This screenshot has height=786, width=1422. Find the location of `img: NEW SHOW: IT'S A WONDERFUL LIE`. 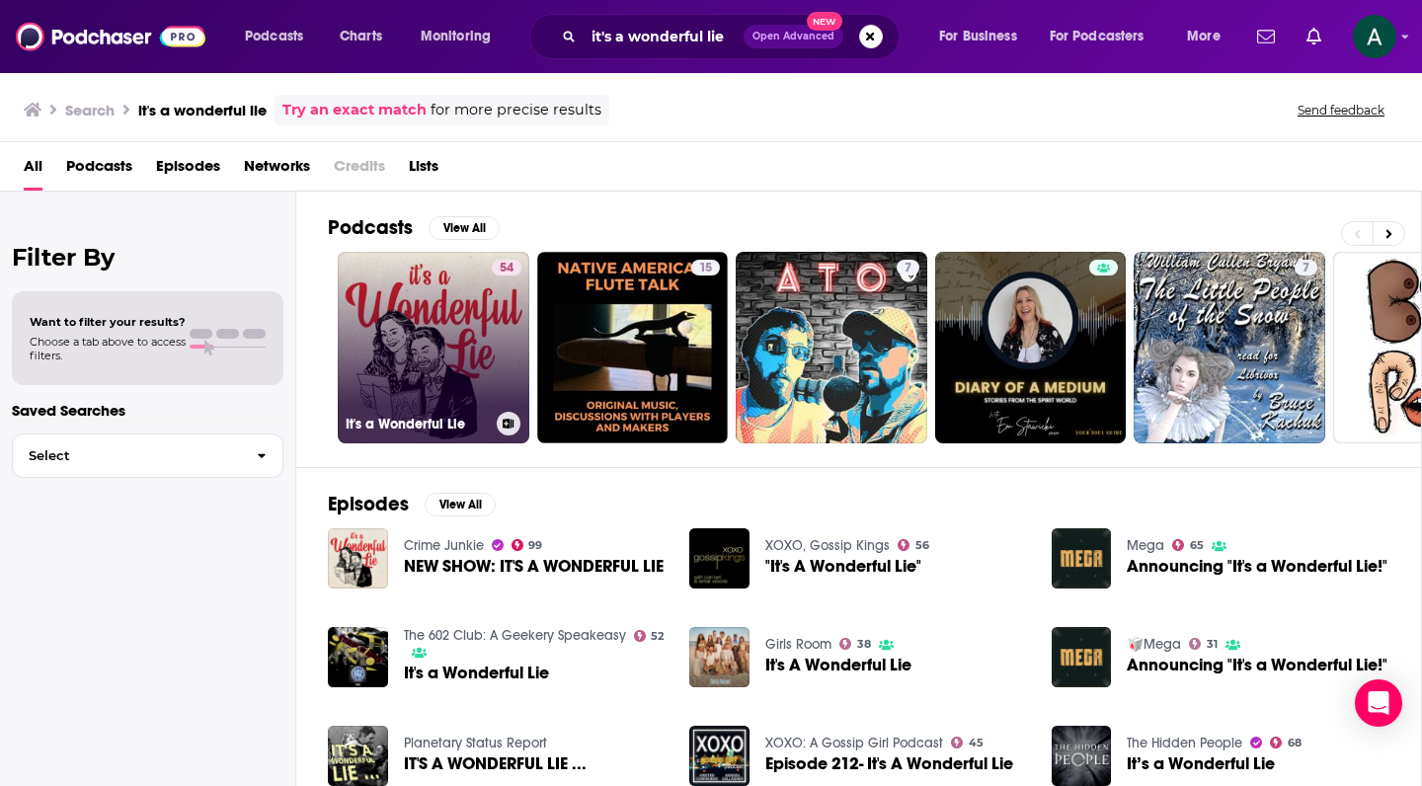

img: NEW SHOW: IT'S A WONDERFUL LIE is located at coordinates (358, 558).